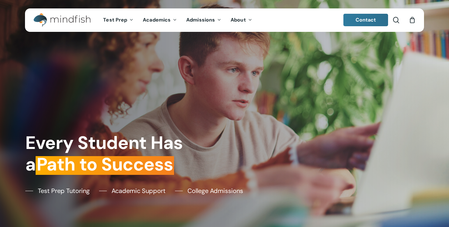  What do you see at coordinates (366, 20) in the screenshot?
I see `span: Contact` at bounding box center [366, 20].